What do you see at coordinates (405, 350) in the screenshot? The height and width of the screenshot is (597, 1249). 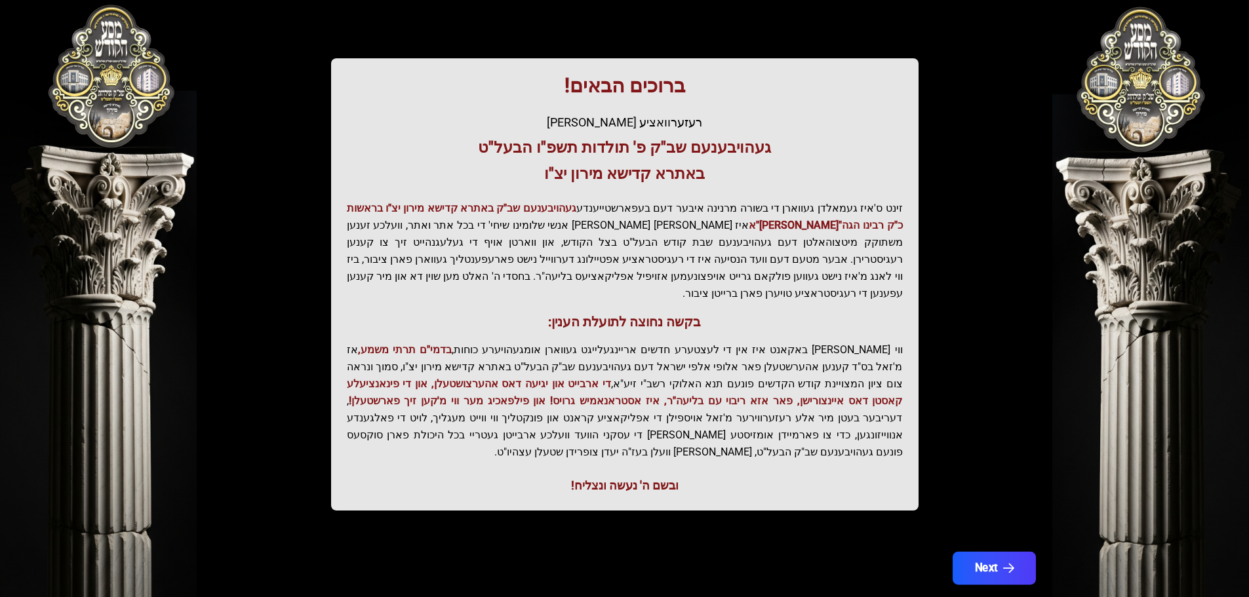 I see `span: בדמי"ם תרתי משמע,` at bounding box center [405, 350].